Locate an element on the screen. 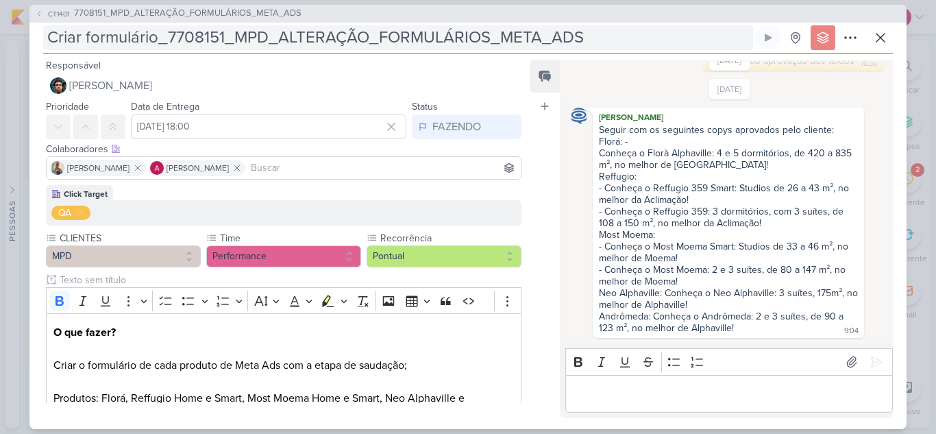  button: MPD is located at coordinates (123, 256).